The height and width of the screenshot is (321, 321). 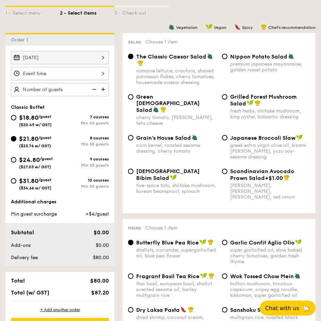 What do you see at coordinates (35, 125) in the screenshot?
I see `span: ($20.49 w/ GST)` at bounding box center [35, 125].